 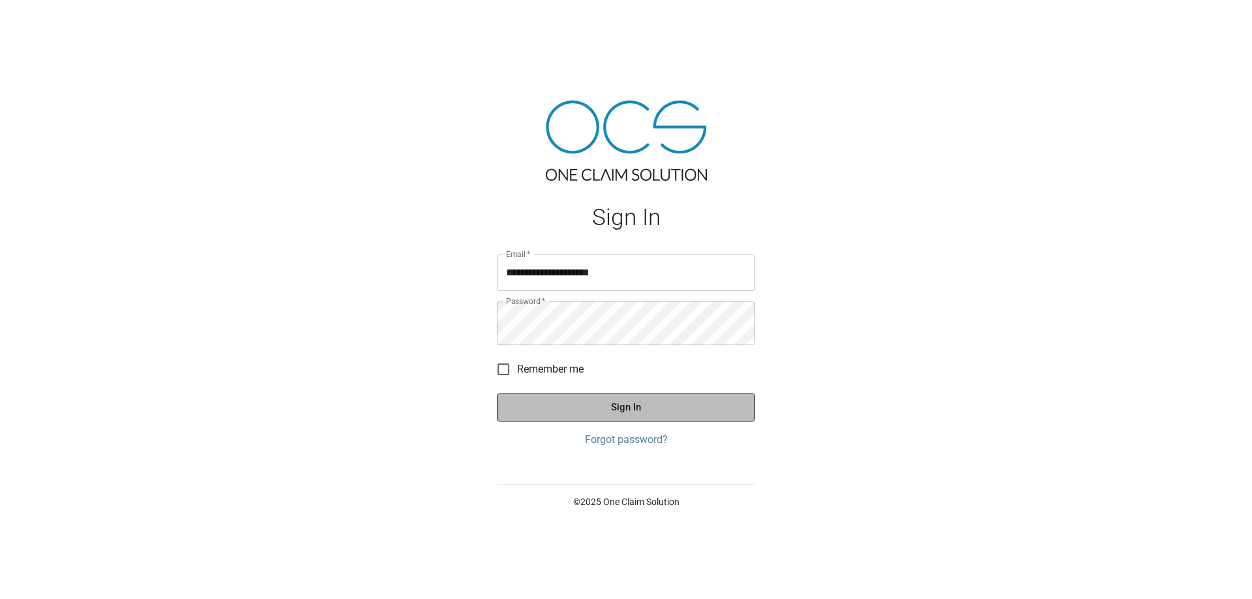 What do you see at coordinates (526, 301) in the screenshot?
I see `label: Password` at bounding box center [526, 301].